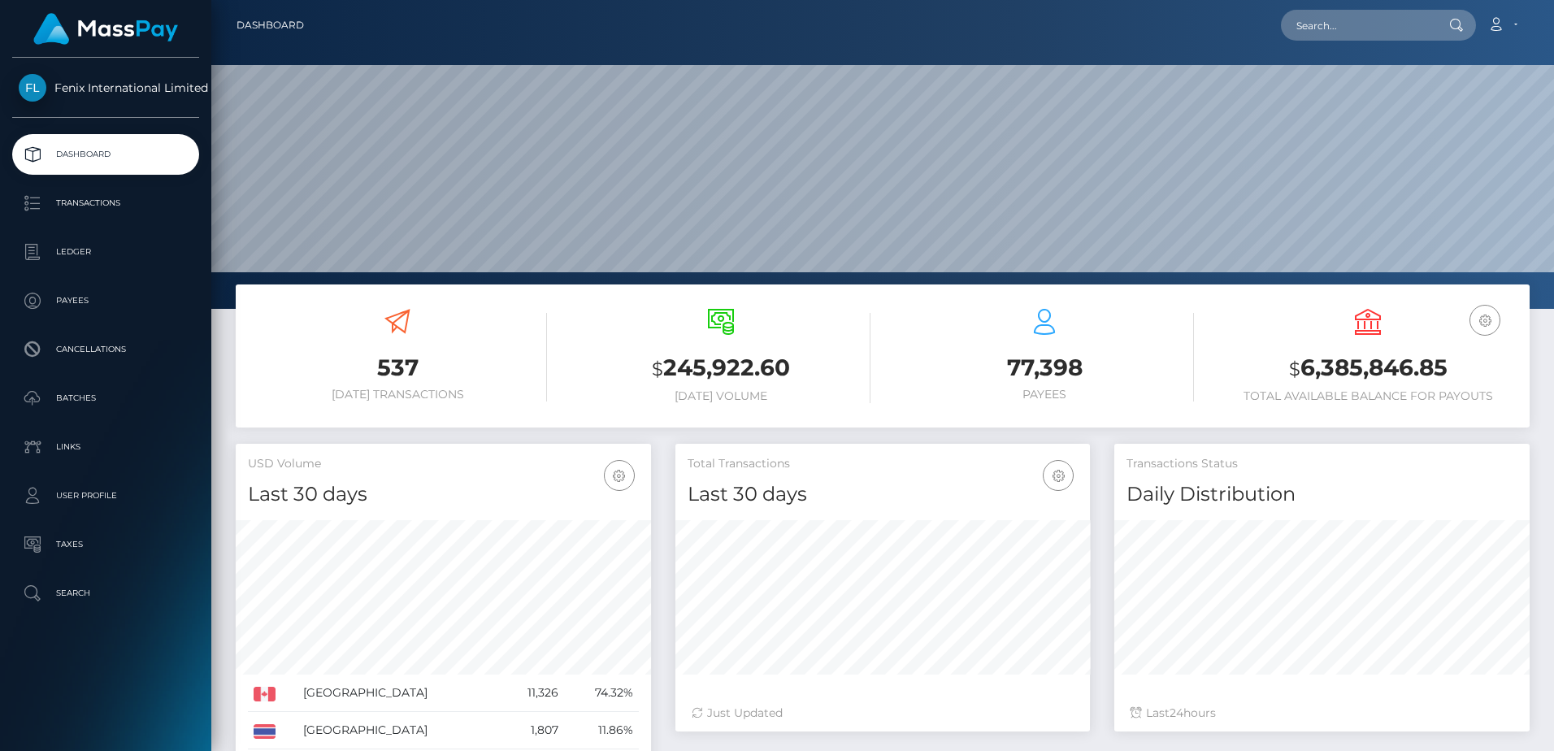 This screenshot has height=751, width=1554. Describe the element at coordinates (106, 447) in the screenshot. I see `p: Links` at that location.